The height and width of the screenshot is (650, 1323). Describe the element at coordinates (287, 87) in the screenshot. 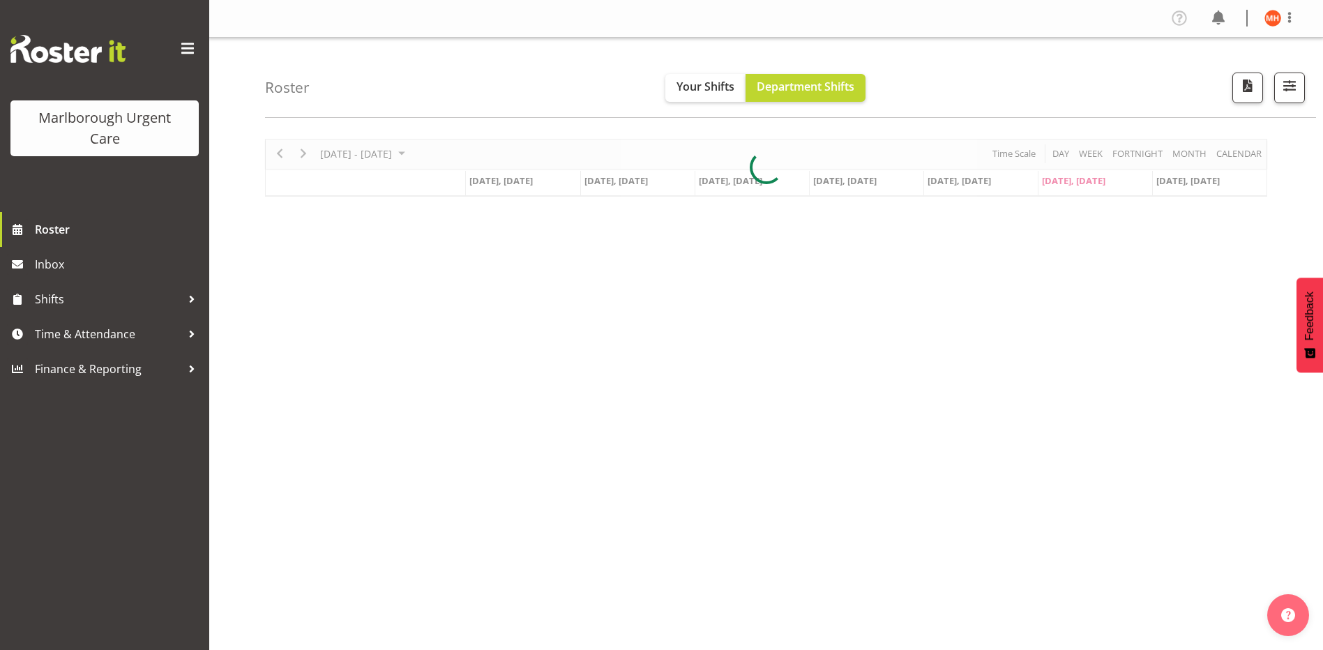

I see `h4: Roster` at that location.